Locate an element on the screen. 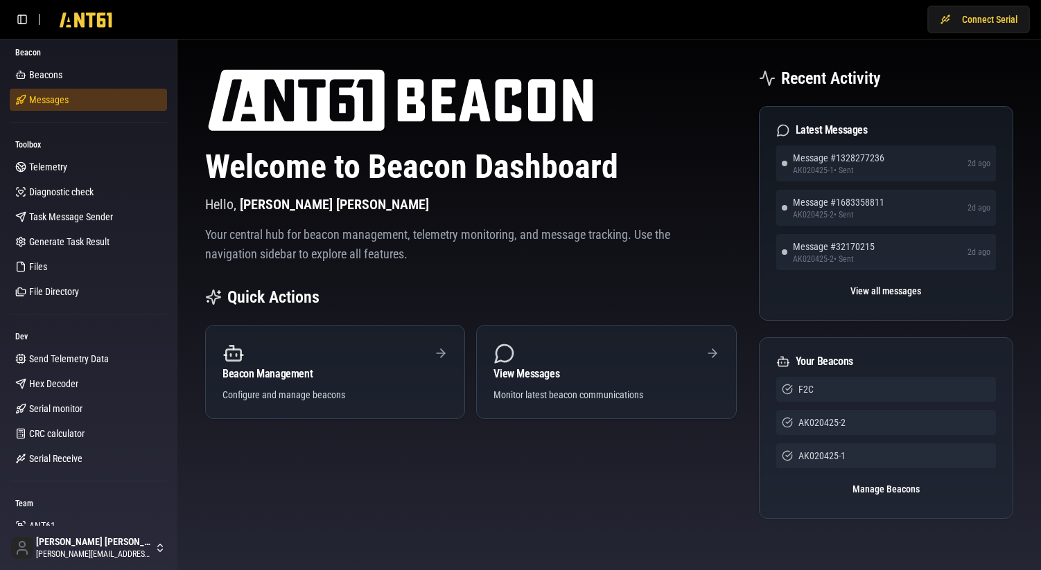 The height and width of the screenshot is (570, 1041). img: ANT61 logo is located at coordinates (400, 100).